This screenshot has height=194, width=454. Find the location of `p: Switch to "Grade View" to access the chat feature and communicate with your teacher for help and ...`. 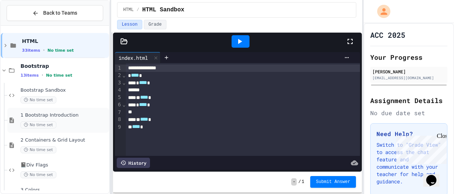

p: Switch to "Grade View" to access the chat feature and communicate with your teacher for help and ... is located at coordinates (409, 163).